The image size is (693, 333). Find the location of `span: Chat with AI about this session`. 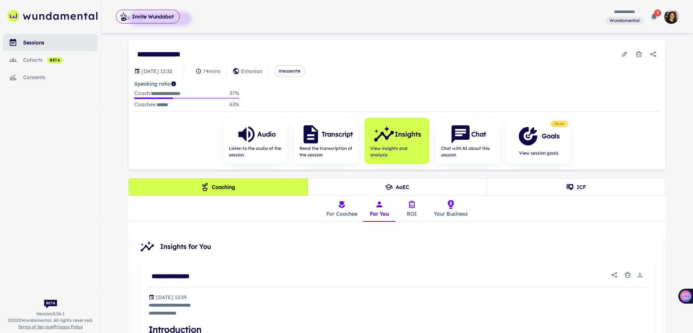

span: Chat with AI about this session is located at coordinates (468, 152).